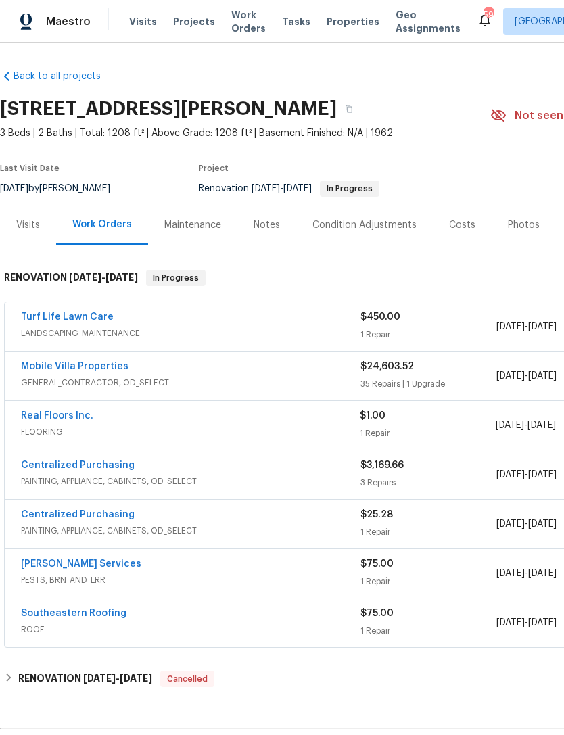 The height and width of the screenshot is (735, 564). I want to click on span: $450.00, so click(380, 317).